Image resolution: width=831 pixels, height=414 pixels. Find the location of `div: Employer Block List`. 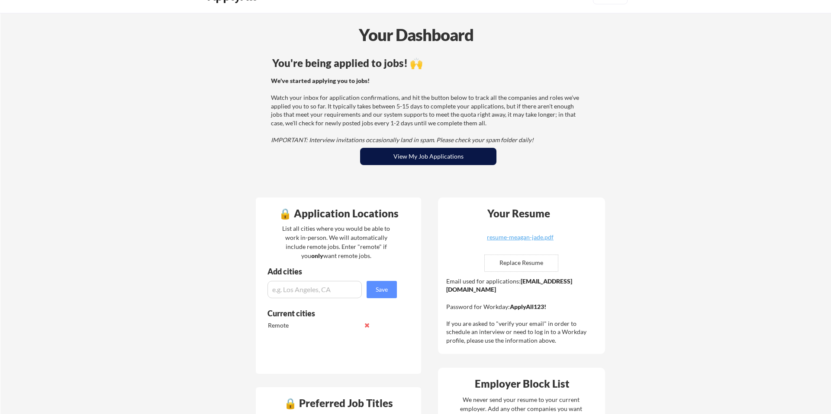

div: Employer Block List is located at coordinates (522, 384).